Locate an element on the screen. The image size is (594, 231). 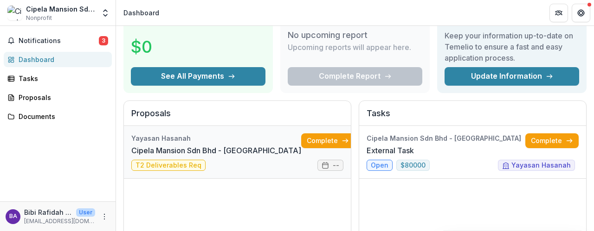
button: Notifications3 is located at coordinates (58, 41).